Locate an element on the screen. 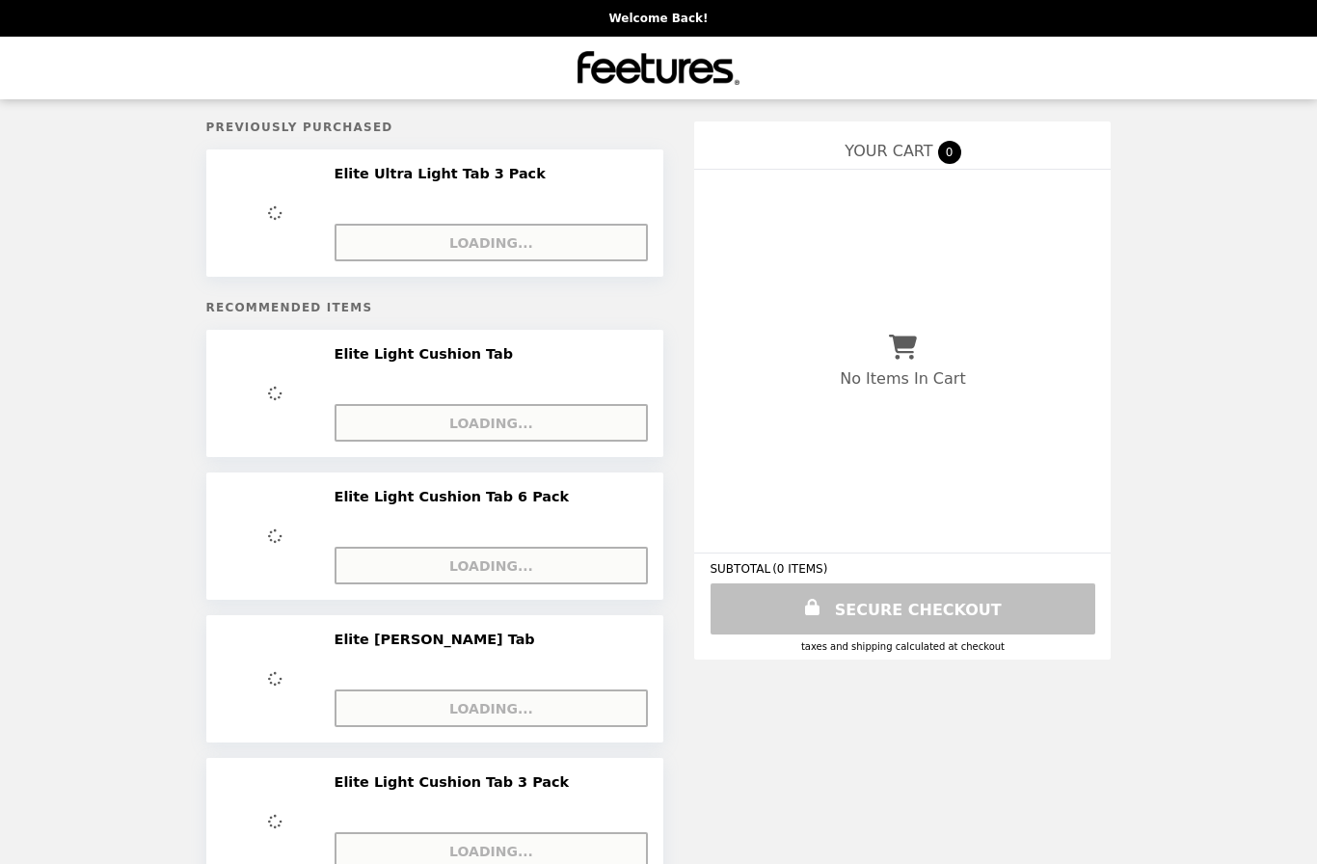 This screenshot has width=1317, height=864. span: SUBTOTAL is located at coordinates (740, 569).